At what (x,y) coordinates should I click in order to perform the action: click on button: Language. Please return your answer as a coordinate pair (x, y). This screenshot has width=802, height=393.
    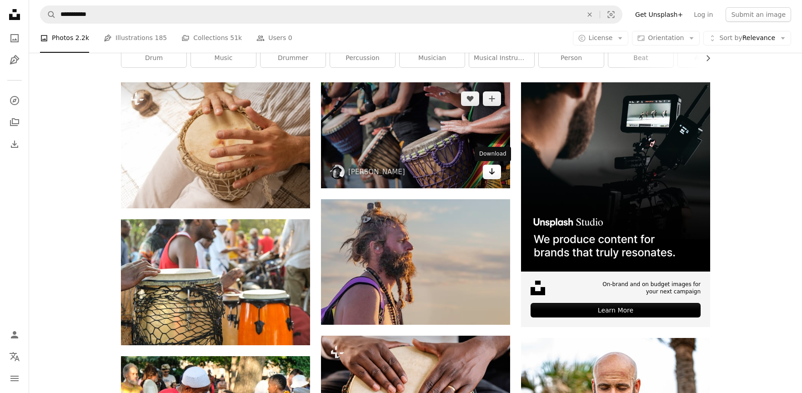
    Looking at the image, I should click on (15, 356).